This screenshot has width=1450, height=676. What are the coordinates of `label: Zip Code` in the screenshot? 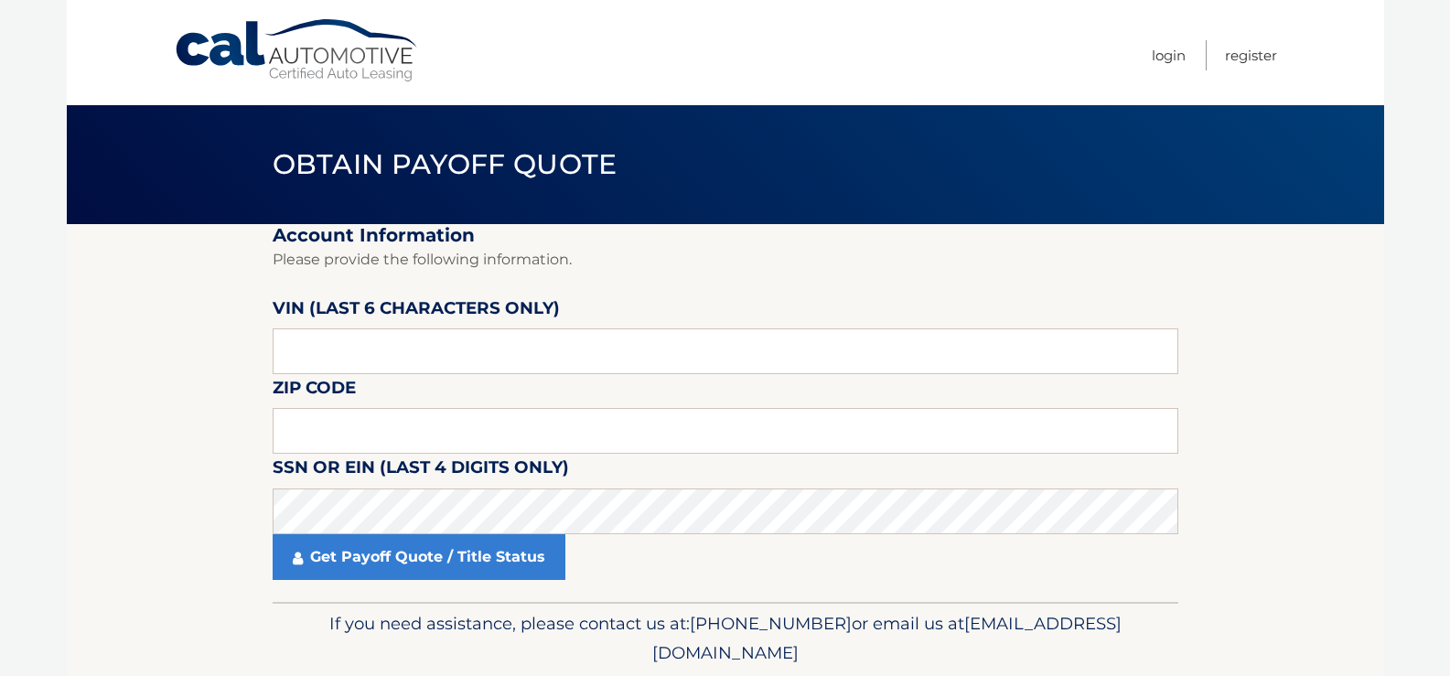 It's located at (314, 391).